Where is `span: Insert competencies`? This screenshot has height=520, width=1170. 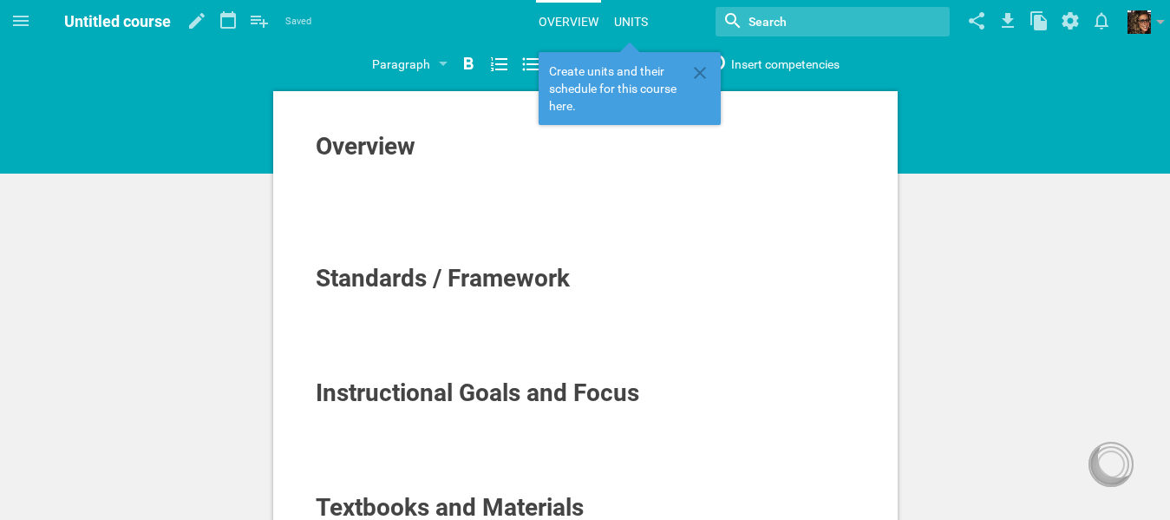
span: Insert competencies is located at coordinates (785, 64).